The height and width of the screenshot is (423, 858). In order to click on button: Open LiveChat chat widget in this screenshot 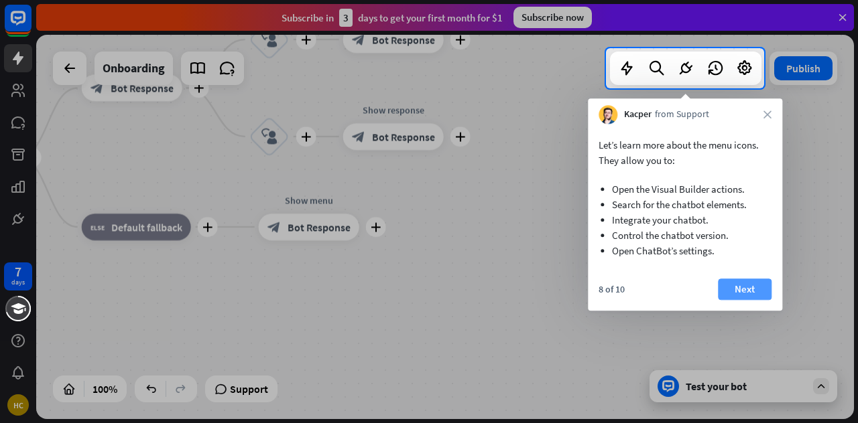, I will do `click(31, 25)`.